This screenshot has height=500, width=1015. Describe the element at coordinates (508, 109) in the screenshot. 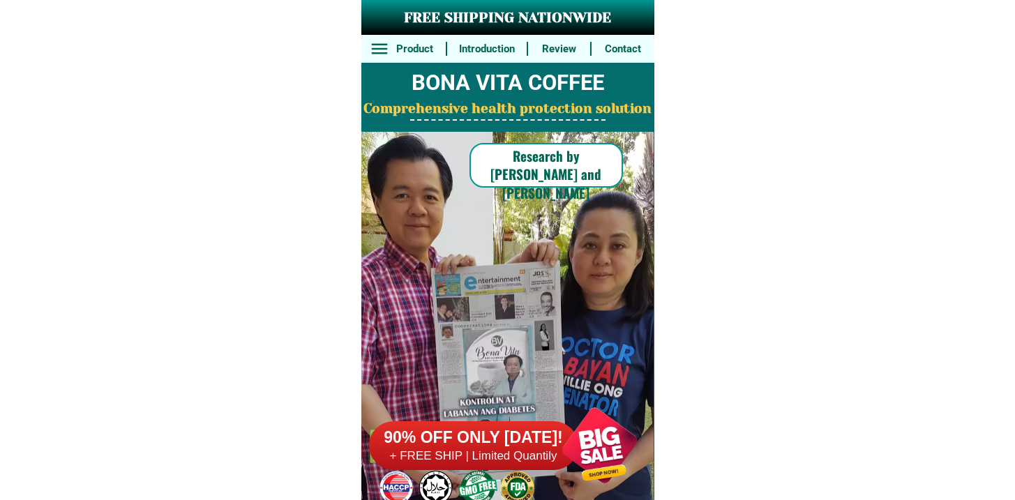

I see `h2: Comprehensive health protection solution` at that location.